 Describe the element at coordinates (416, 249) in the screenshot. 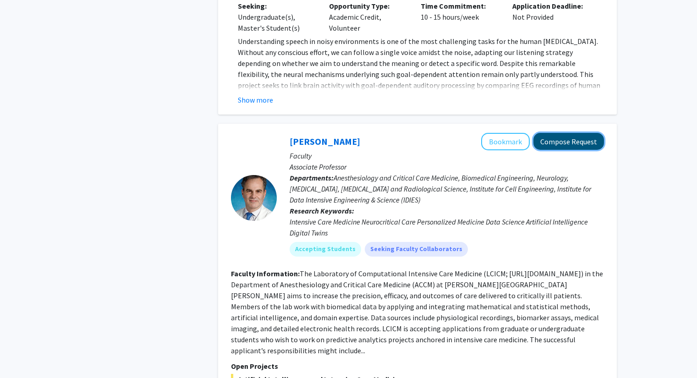

I see `mat-chip: Seeking Faculty Collaborators` at that location.